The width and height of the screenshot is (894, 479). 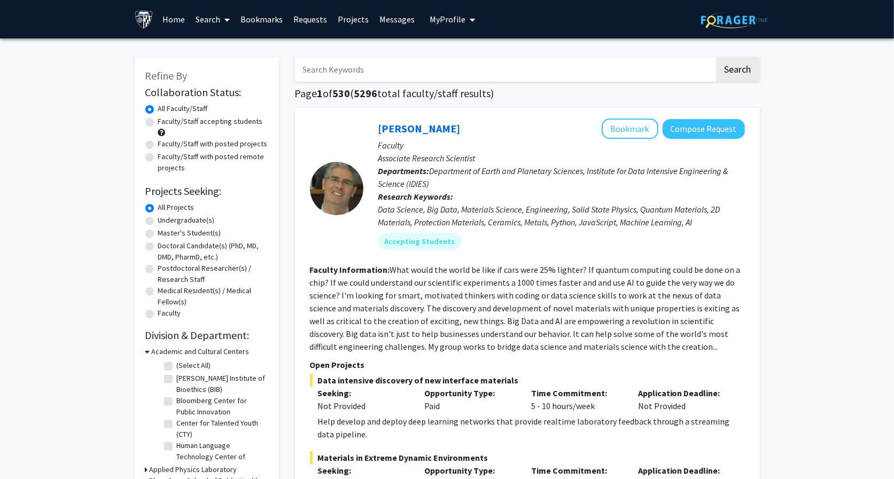 What do you see at coordinates (221, 457) in the screenshot?
I see `label: Human Language Technology Center of Excellence (HLTCOE)` at bounding box center [221, 457].